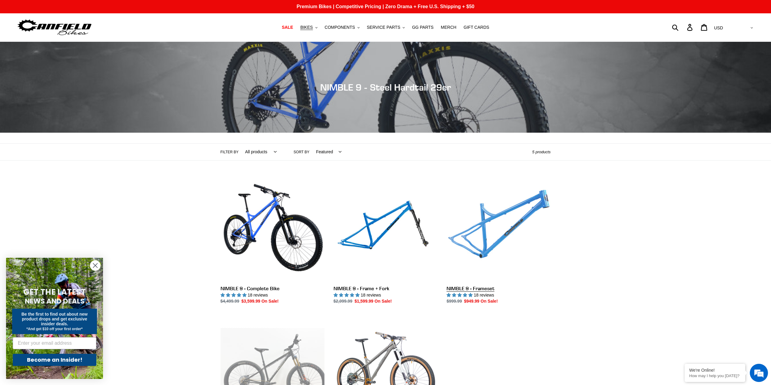 This screenshot has width=771, height=385. I want to click on button: Become an Insider!, so click(55, 360).